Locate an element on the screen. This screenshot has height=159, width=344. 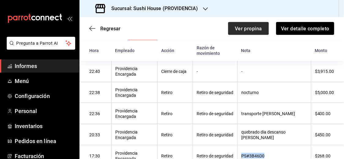
button: Regresar is located at coordinates (105, 28).